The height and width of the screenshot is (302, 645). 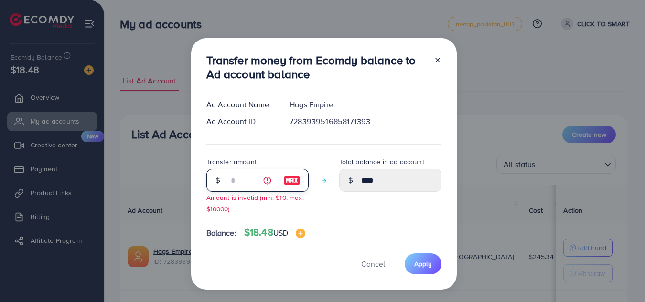 What do you see at coordinates (255, 203) in the screenshot?
I see `small: Amount is invalid (min: $10, max: $10000)` at bounding box center [255, 203].